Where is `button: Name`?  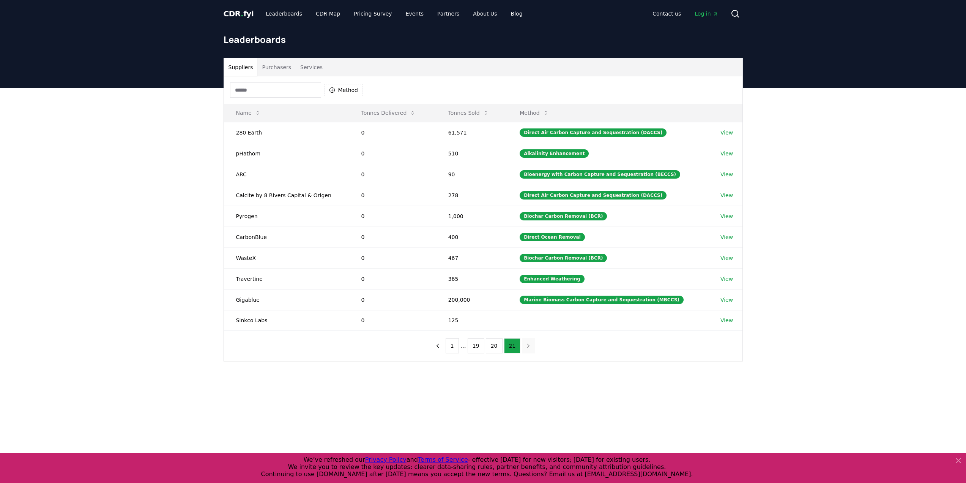
button: Name is located at coordinates (248, 113).